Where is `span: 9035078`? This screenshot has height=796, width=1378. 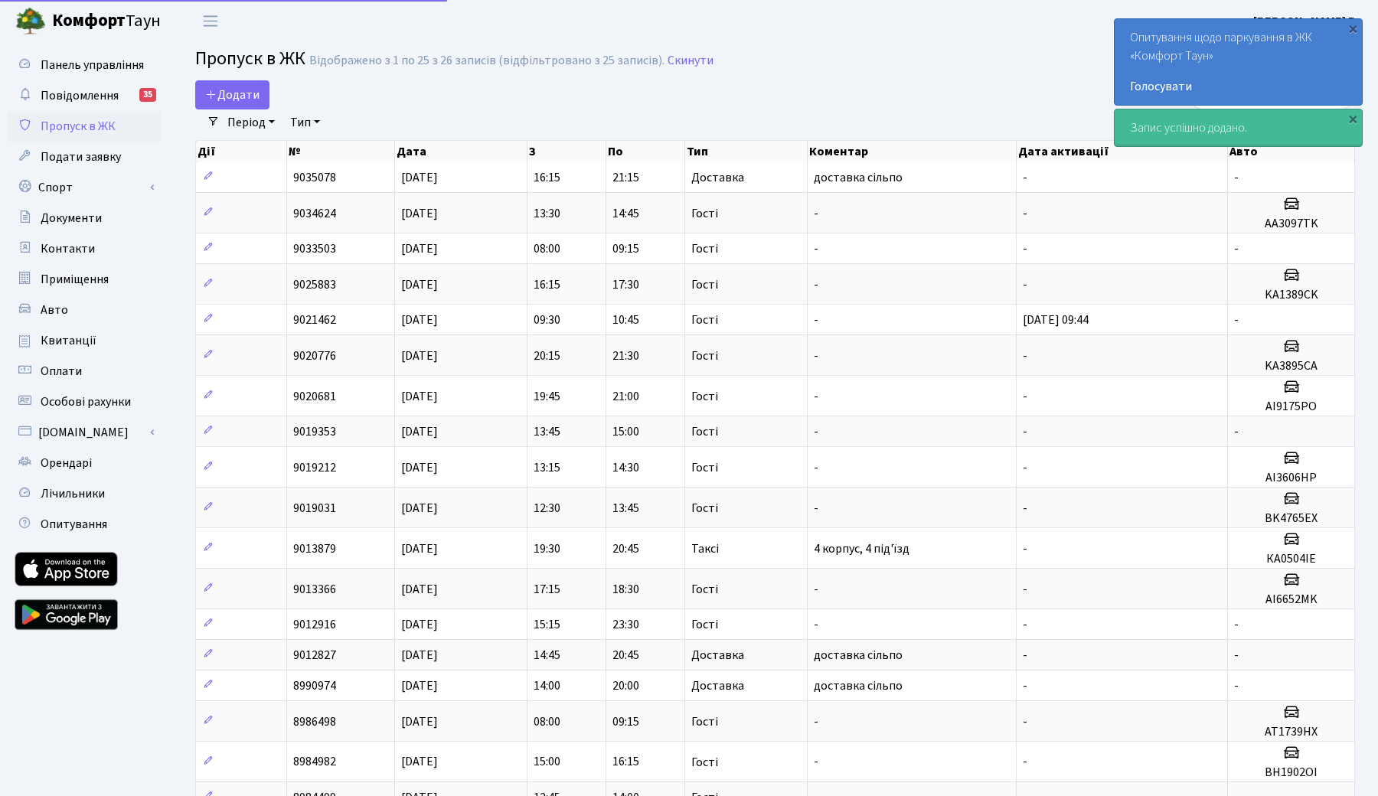
span: 9035078 is located at coordinates (315, 178).